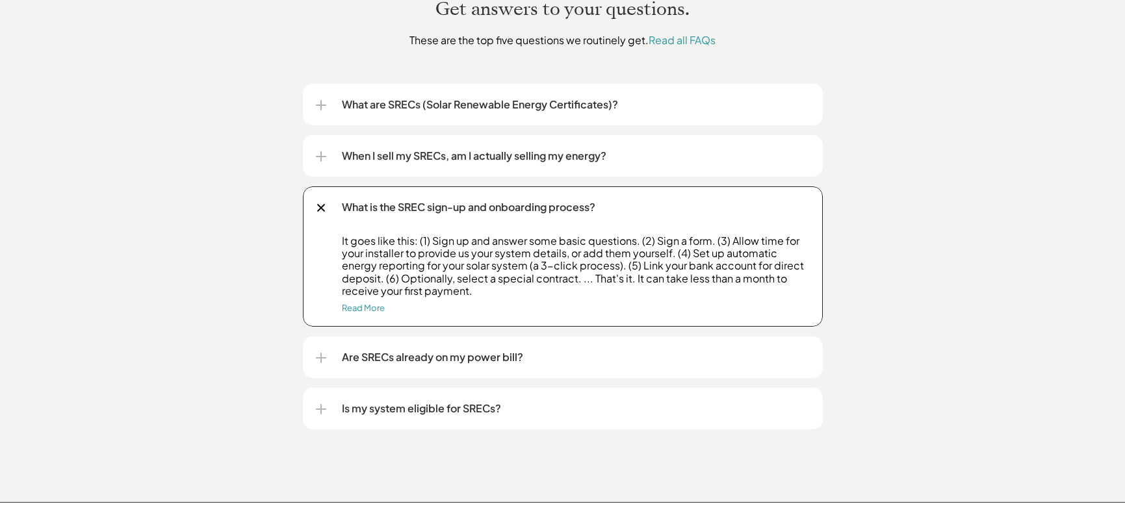 The width and height of the screenshot is (1125, 513). Describe the element at coordinates (576, 409) in the screenshot. I see `p: Is my system eligible for SRECs?` at that location.